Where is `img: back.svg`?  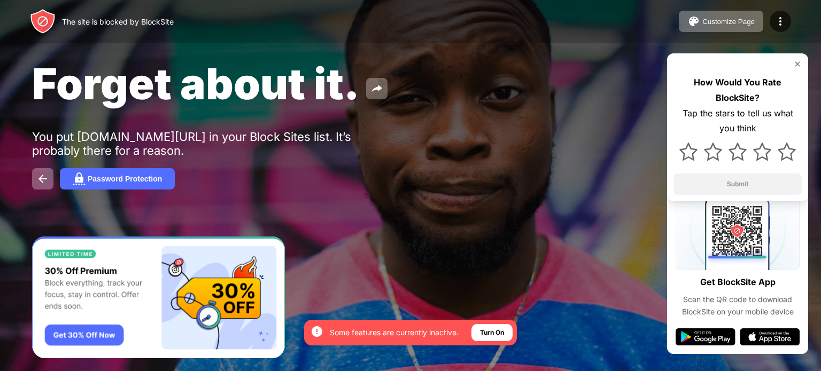
img: back.svg is located at coordinates (43, 179).